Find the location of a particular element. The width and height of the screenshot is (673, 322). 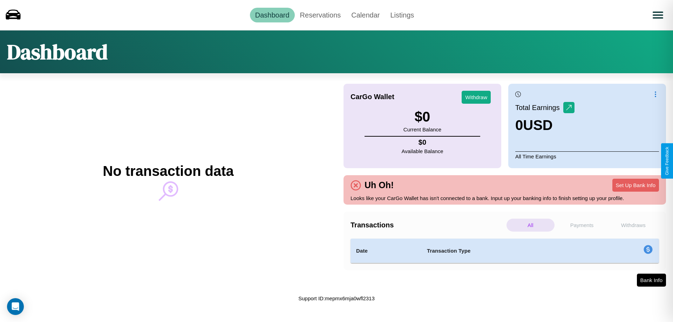

h4: CarGo Wallet is located at coordinates (372, 97).